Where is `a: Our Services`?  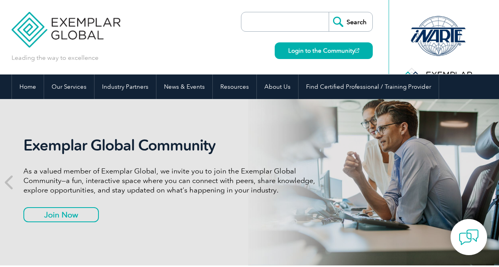 a: Our Services is located at coordinates (69, 87).